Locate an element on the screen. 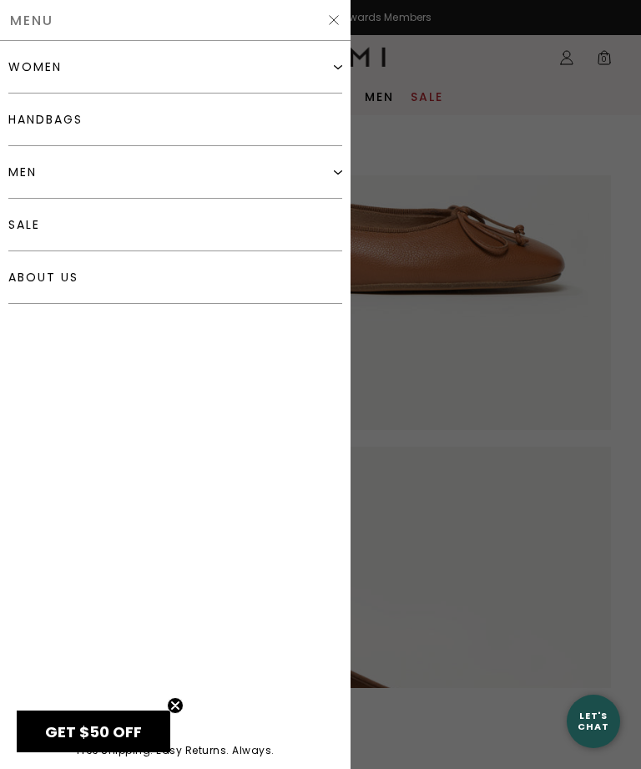 This screenshot has width=641, height=769. div: GET $50 OFFClose teaser is located at coordinates (93, 731).